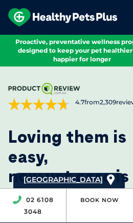 The height and width of the screenshot is (223, 133). Describe the element at coordinates (39, 205) in the screenshot. I see `a: 02 6108 3048` at that location.